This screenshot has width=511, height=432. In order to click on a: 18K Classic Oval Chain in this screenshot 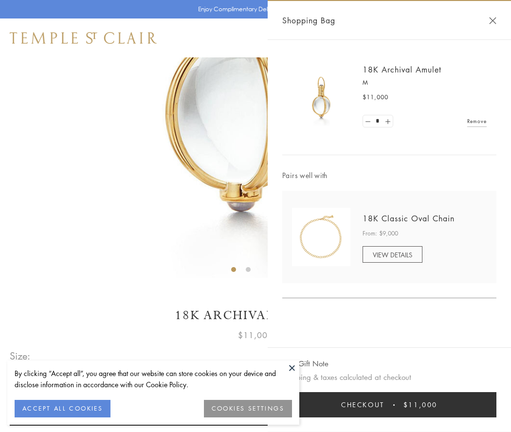, I will do `click(408, 218)`.